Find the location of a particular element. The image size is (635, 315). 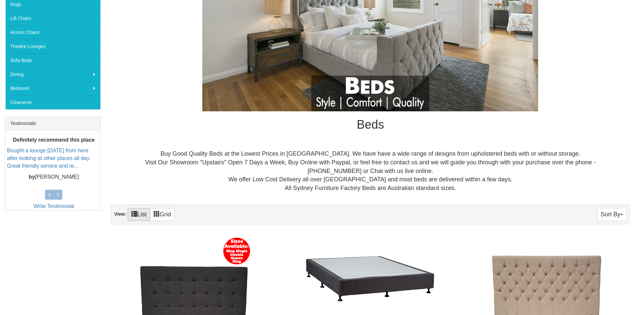

div: Testimonials is located at coordinates (53, 123).